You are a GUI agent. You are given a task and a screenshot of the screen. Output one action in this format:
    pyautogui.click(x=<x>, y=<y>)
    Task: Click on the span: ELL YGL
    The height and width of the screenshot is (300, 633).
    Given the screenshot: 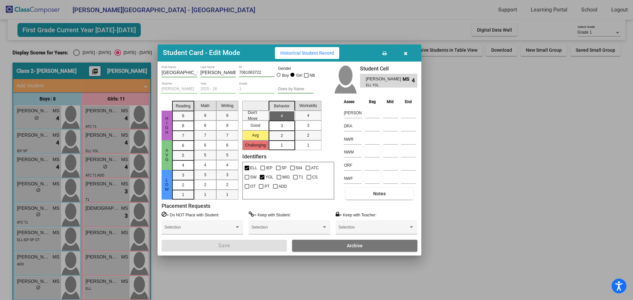 What is the action you would take?
    pyautogui.click(x=381, y=85)
    